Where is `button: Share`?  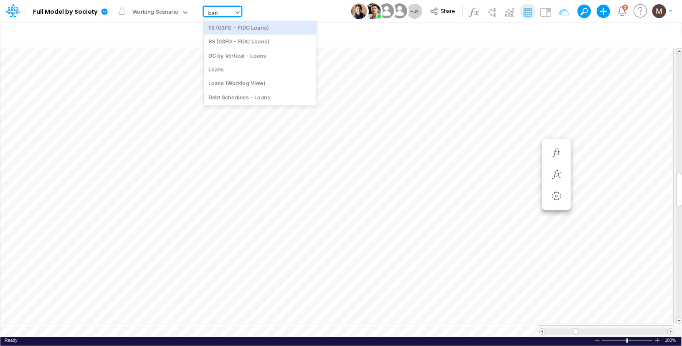 button: Share is located at coordinates (443, 11).